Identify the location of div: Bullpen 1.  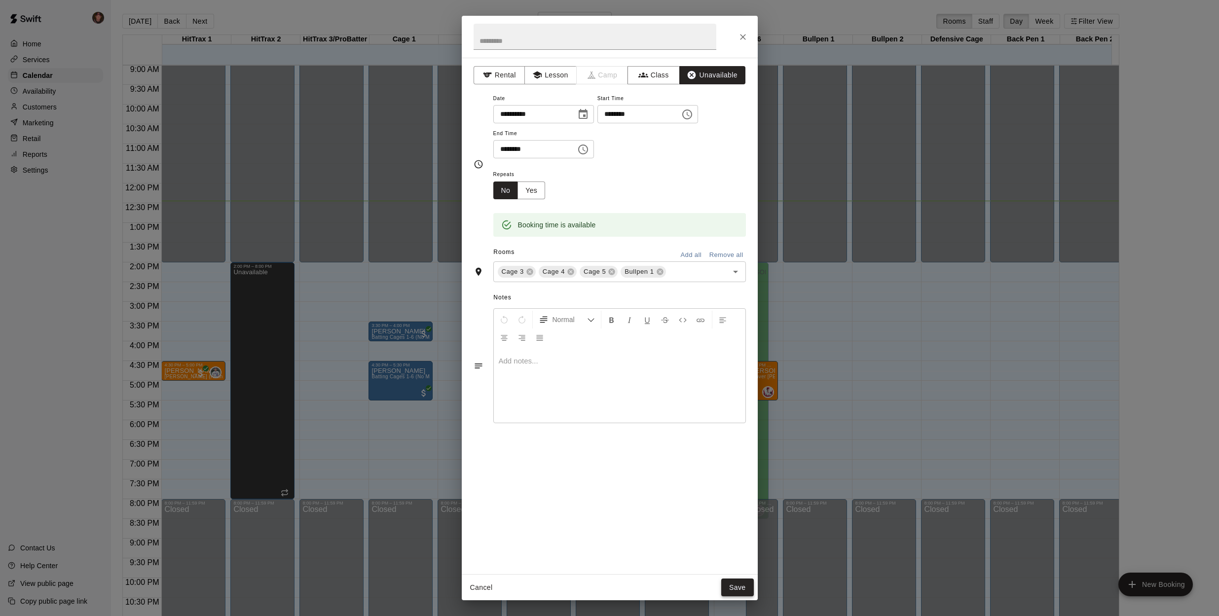
(643, 272).